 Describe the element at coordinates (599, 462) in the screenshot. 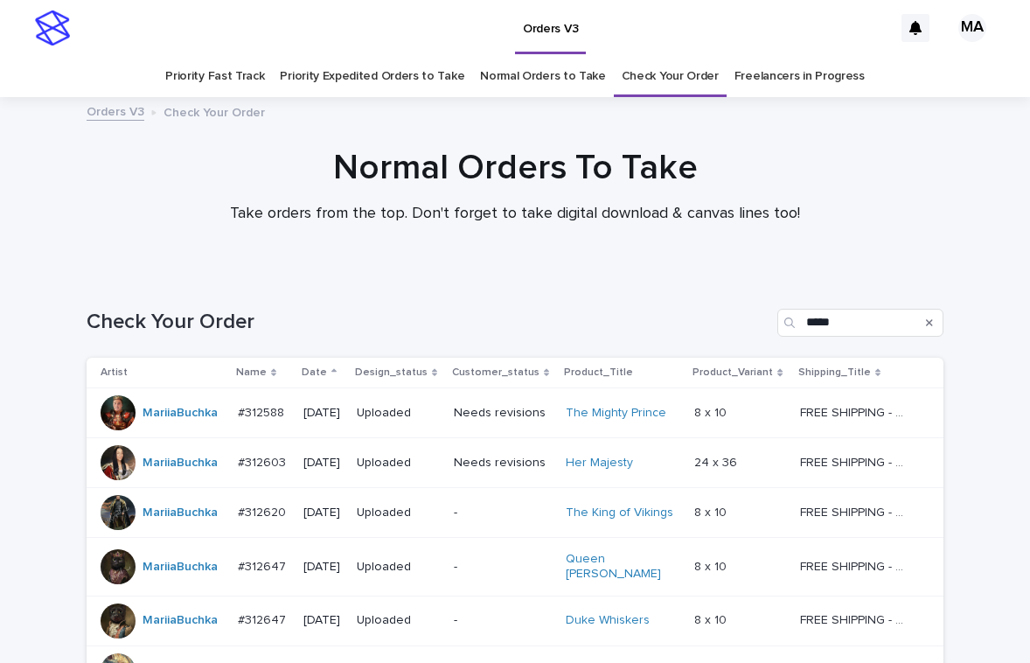

I see `a: Her Majesty` at that location.